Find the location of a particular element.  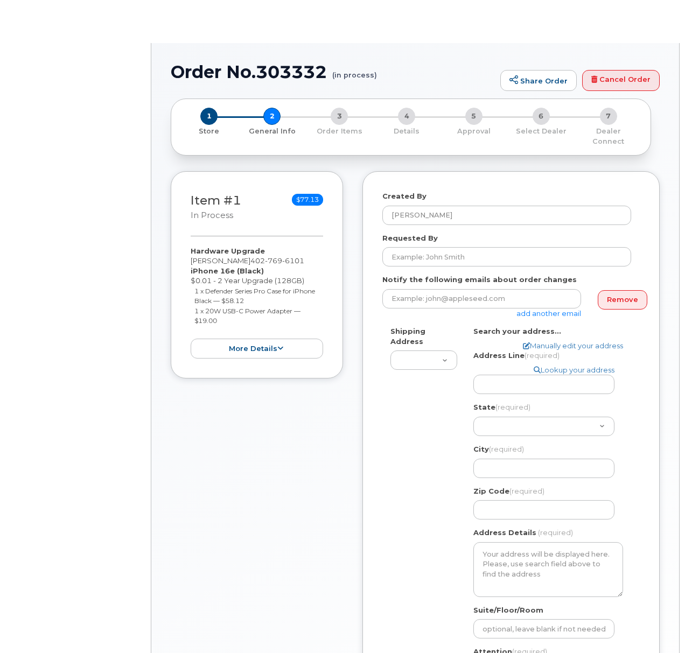

label: Search your address... is located at coordinates (517, 331).